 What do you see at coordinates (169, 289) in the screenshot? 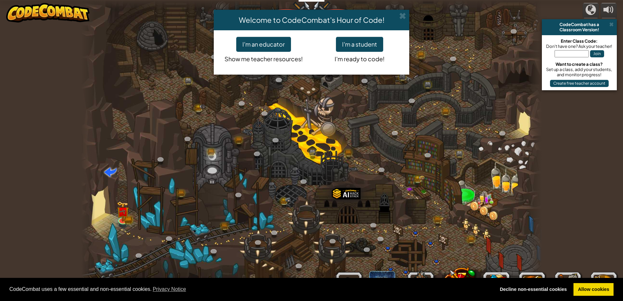
I see `a: learn more about cookies` at bounding box center [169, 289].